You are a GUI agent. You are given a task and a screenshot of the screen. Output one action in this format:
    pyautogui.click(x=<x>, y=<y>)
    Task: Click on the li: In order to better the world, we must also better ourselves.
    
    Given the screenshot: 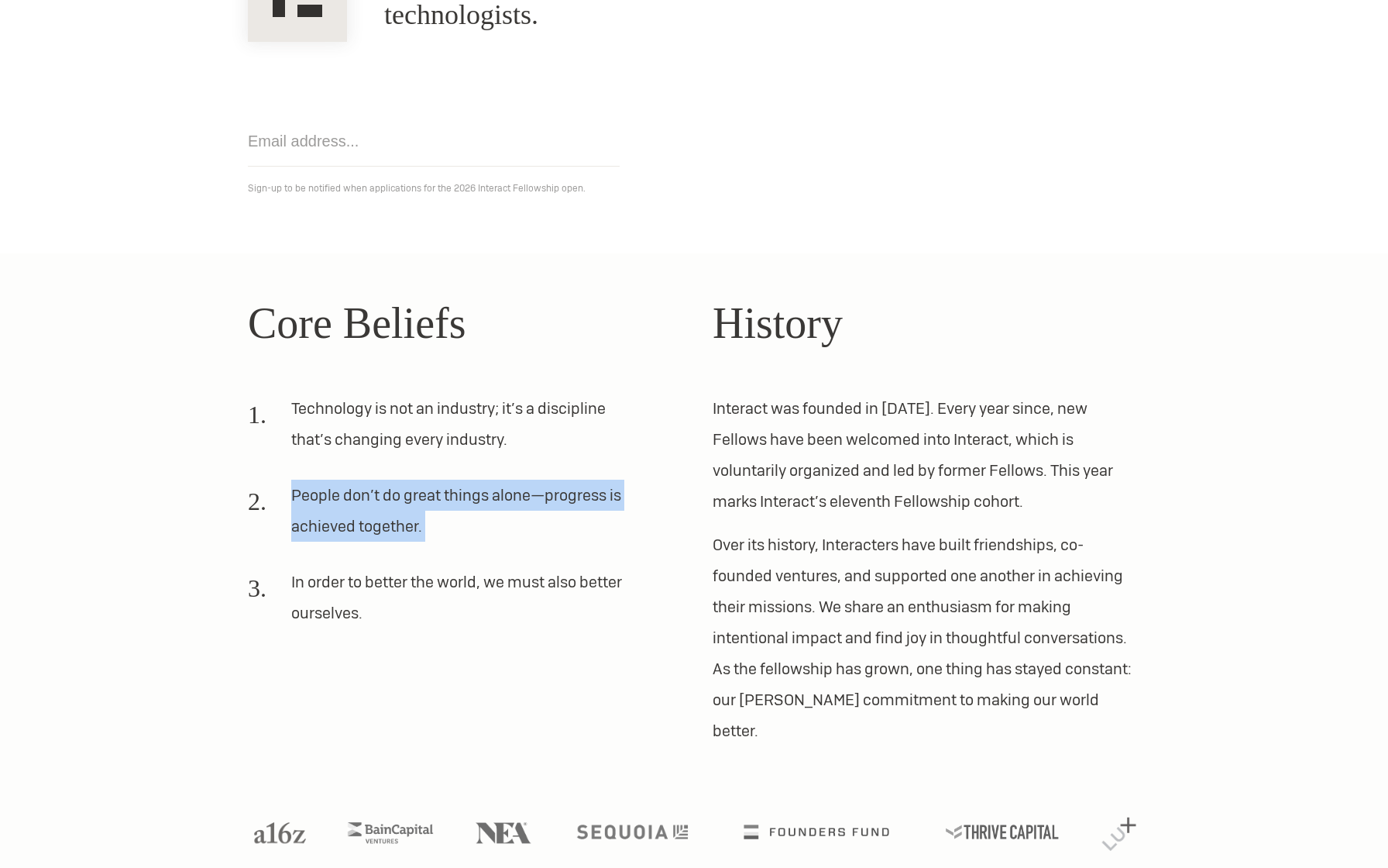 What is the action you would take?
    pyautogui.click(x=443, y=603)
    